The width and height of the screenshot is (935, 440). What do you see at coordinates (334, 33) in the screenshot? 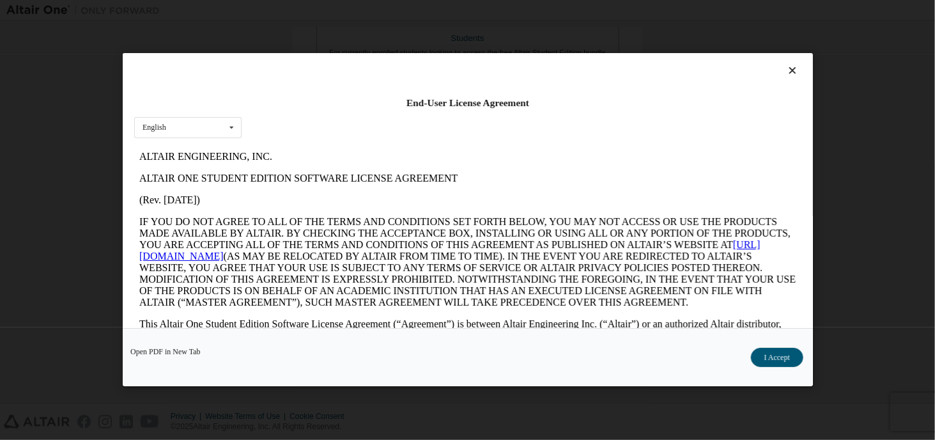
I see `p: ALTAIR ONE STUDENT EDITION SOFTWARE LICENSE AGREEMENT` at bounding box center [334, 33].